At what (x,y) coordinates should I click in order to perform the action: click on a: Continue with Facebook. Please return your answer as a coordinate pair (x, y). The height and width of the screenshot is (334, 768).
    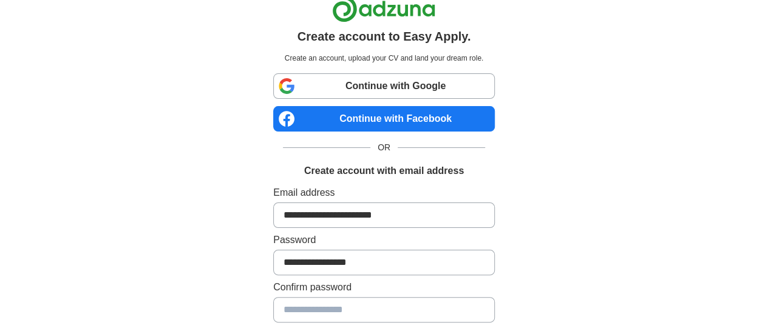
    Looking at the image, I should click on (384, 119).